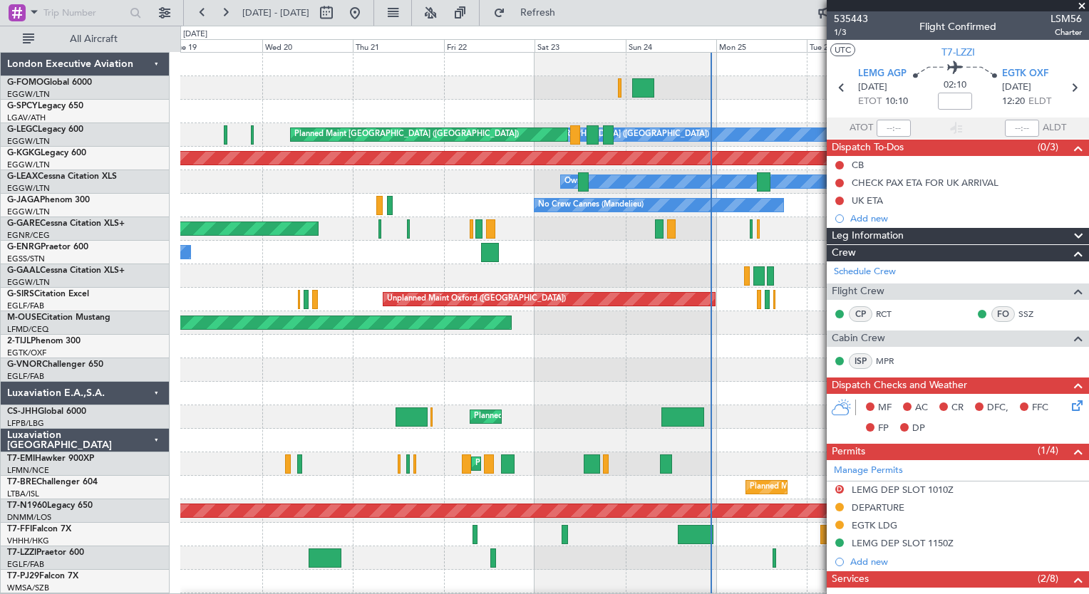  I want to click on span: MF, so click(884, 408).